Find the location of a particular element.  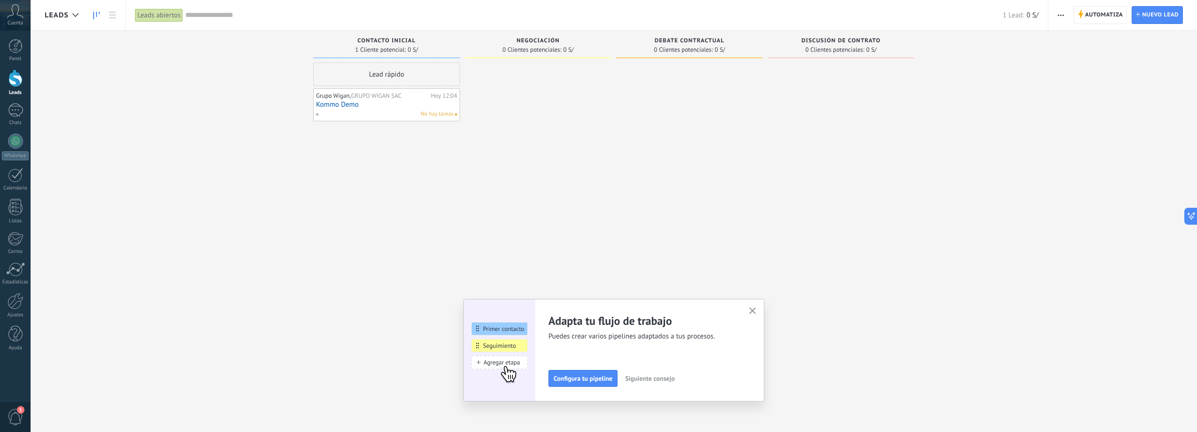

div: Discusión de contrato is located at coordinates (841, 41).